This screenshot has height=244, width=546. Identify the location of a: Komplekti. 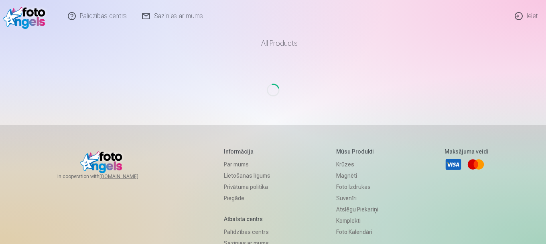
(357, 220).